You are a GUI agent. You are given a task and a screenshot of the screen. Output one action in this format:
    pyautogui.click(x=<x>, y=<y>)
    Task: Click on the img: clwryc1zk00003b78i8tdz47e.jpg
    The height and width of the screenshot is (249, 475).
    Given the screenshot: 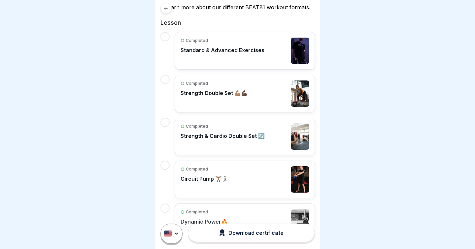 What is the action you would take?
    pyautogui.click(x=300, y=94)
    